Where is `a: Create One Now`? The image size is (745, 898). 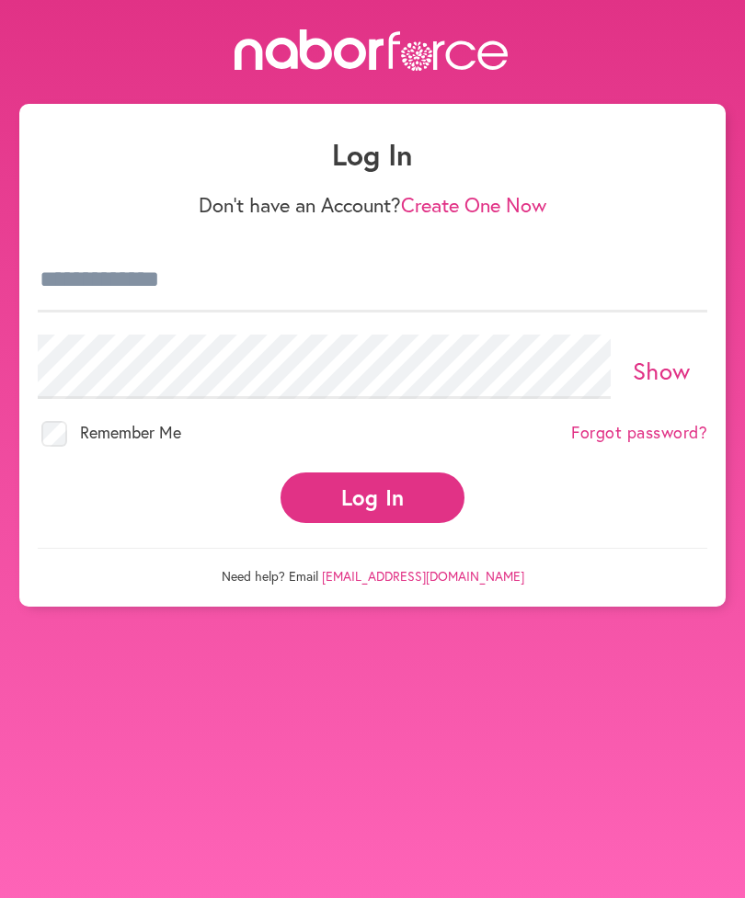 a: Create One Now is located at coordinates (474, 204).